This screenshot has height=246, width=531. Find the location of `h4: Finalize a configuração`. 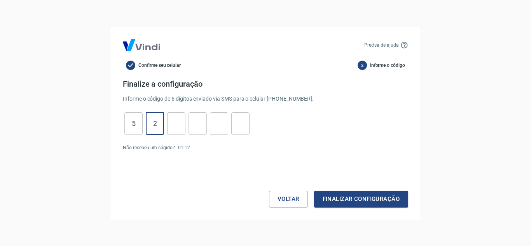

h4: Finalize a configuração is located at coordinates (266, 84).